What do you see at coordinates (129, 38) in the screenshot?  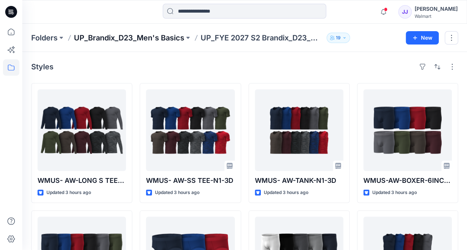 I see `a: UP_Brandix_D23_Men's Basics` at bounding box center [129, 38].